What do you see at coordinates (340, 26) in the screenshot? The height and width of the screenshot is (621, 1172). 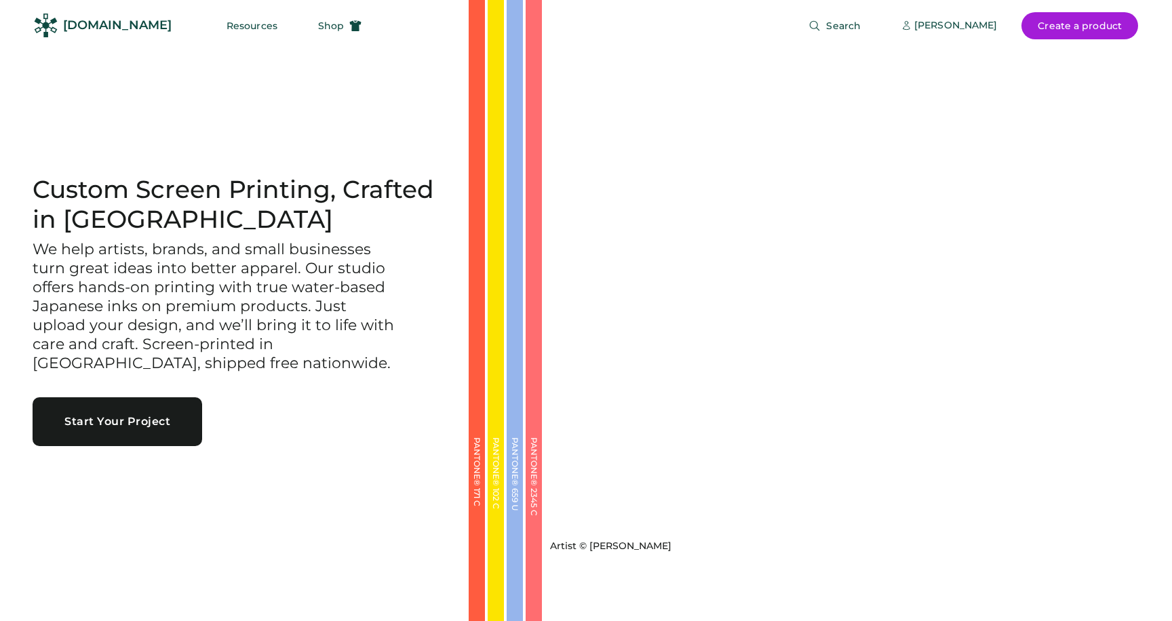 I see `button: Shop` at bounding box center [340, 26].